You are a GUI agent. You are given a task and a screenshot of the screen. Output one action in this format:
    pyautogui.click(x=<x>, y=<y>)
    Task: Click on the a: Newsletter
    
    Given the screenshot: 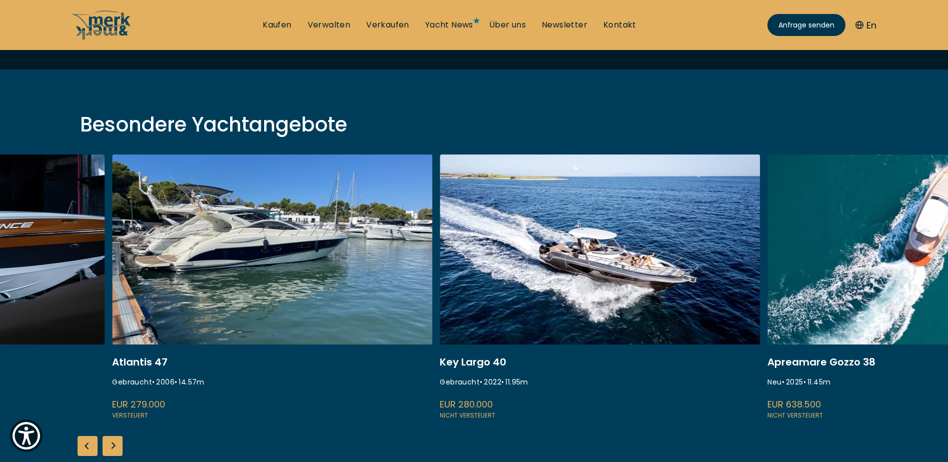 What is the action you would take?
    pyautogui.click(x=564, y=25)
    